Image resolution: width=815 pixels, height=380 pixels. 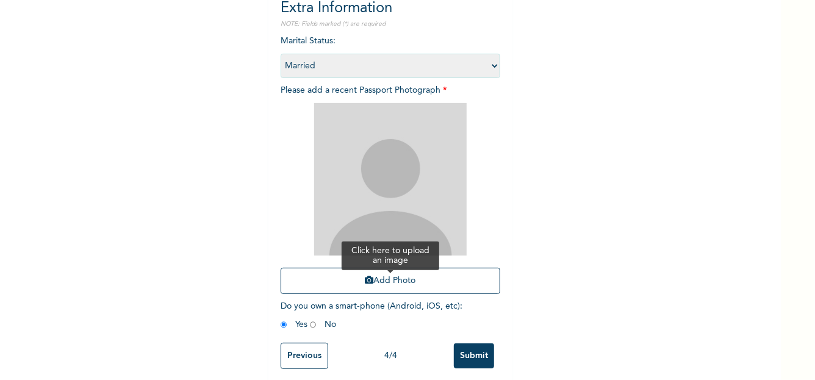 I want to click on input: Previous, so click(x=304, y=356).